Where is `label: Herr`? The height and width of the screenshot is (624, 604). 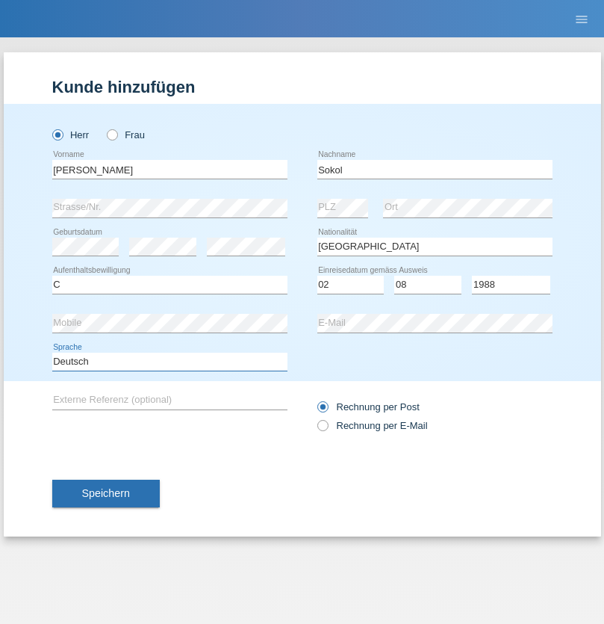
label: Herr is located at coordinates (71, 134).